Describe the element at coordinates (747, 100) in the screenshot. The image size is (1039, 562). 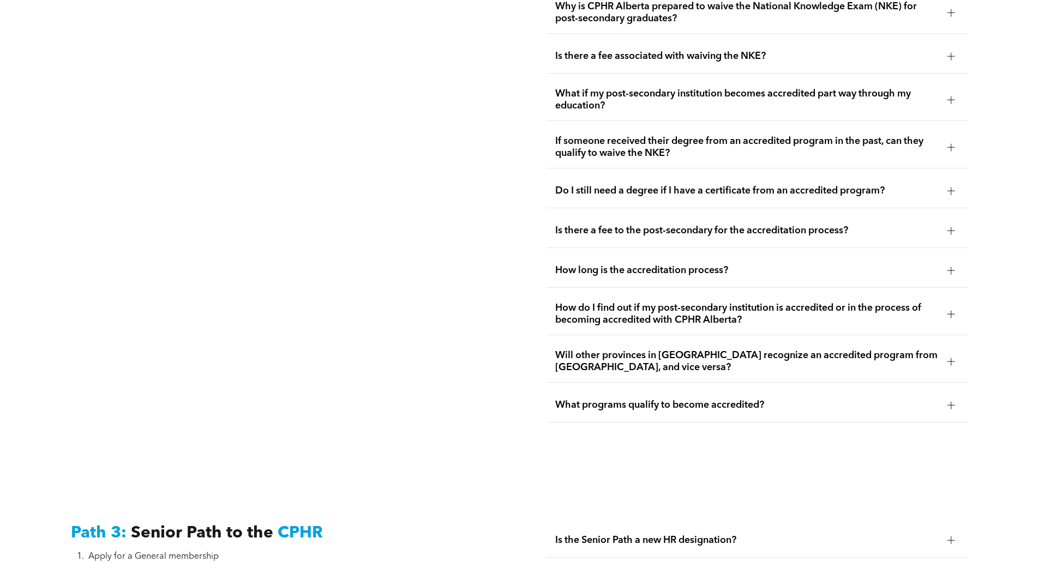
I see `span: What if my post-secondary institution becomes accredited part way through my education?` at that location.